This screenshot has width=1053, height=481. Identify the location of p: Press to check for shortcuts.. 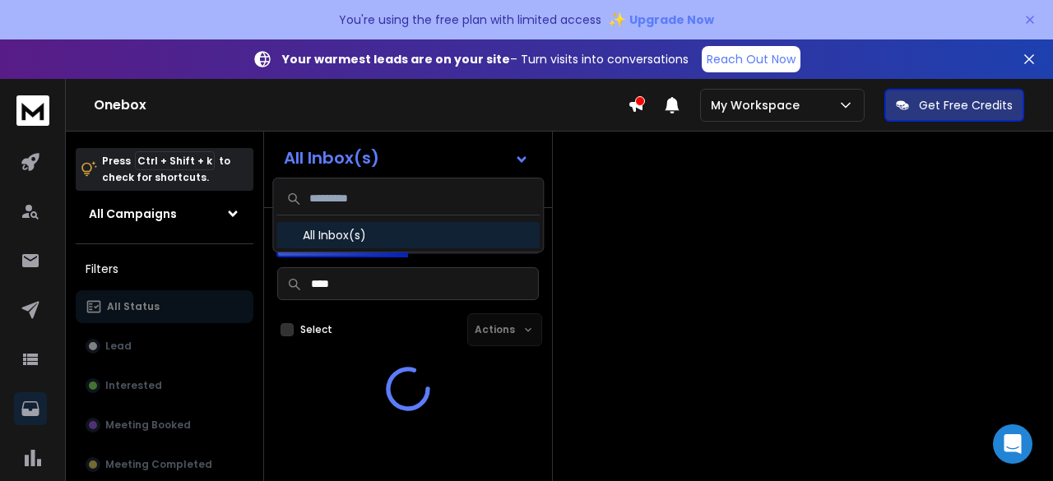
(166, 169).